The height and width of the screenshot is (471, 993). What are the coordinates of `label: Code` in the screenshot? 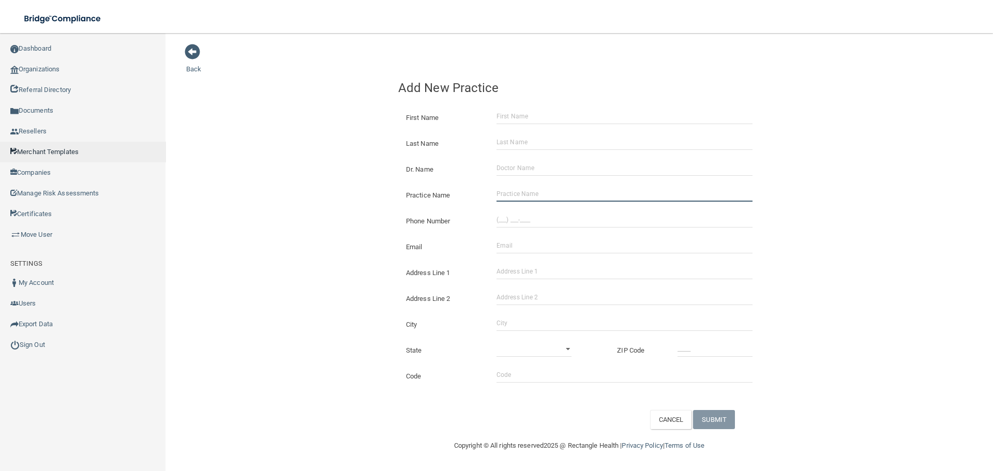 It's located at (443, 376).